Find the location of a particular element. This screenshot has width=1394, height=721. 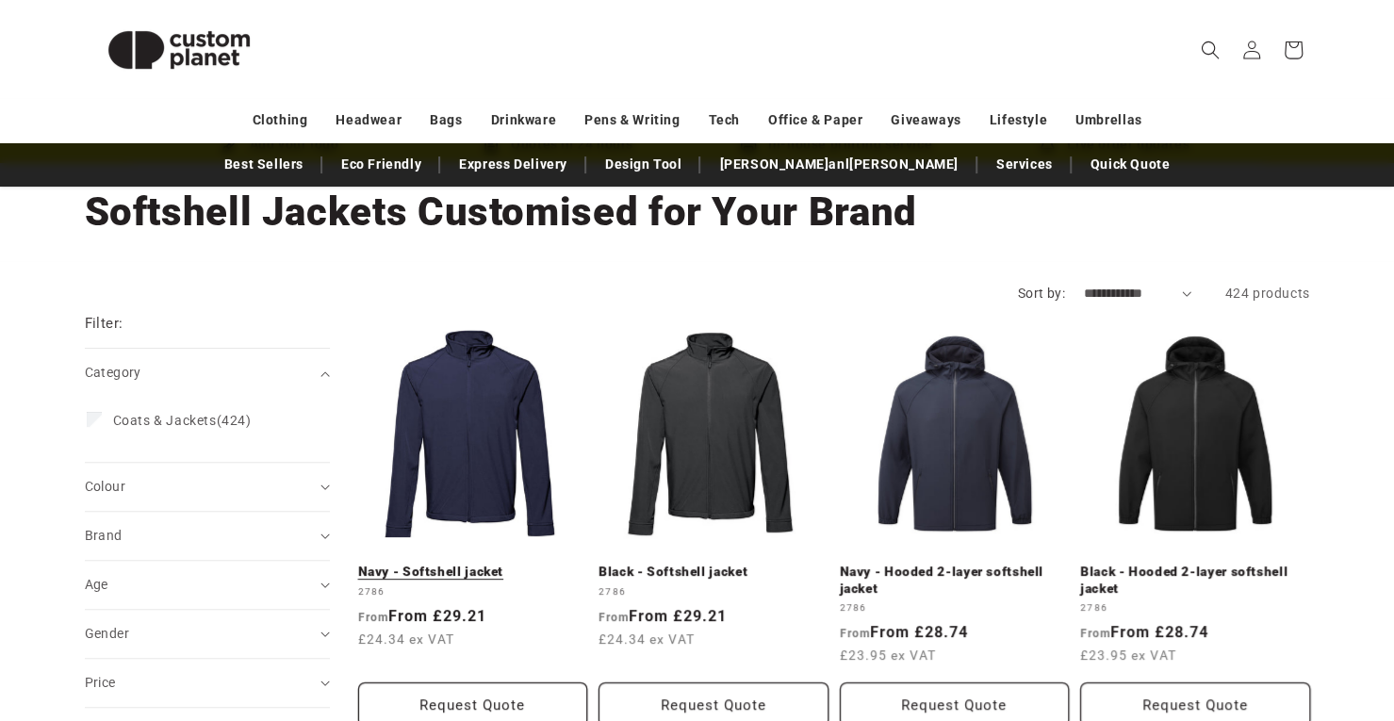

a: Best Sellers is located at coordinates (264, 164).